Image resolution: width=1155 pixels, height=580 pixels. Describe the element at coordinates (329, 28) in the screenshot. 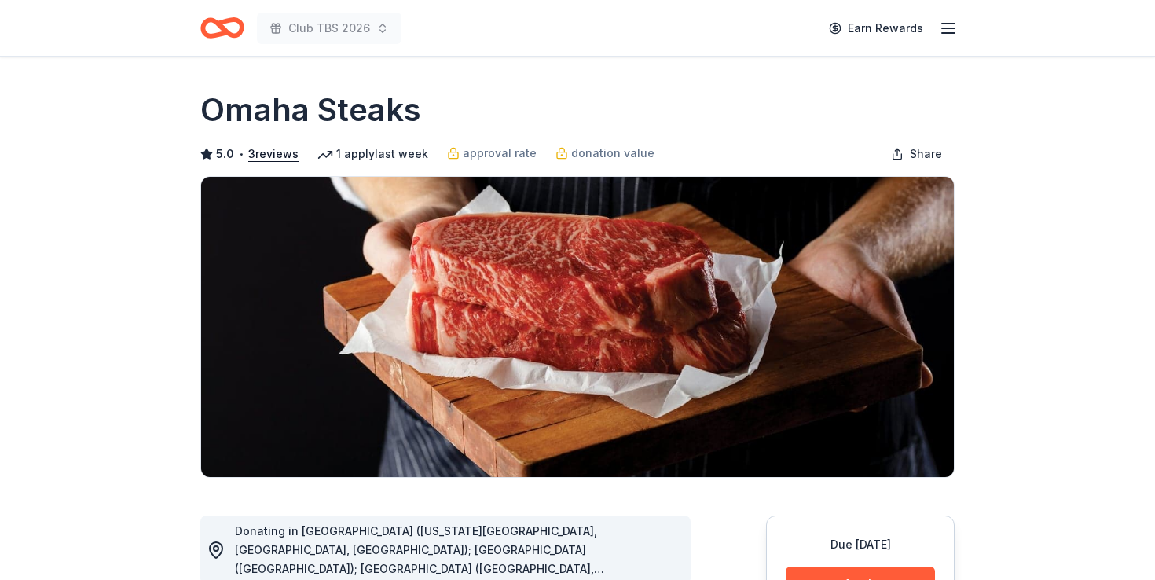

I see `button: Club TBS 2026` at that location.